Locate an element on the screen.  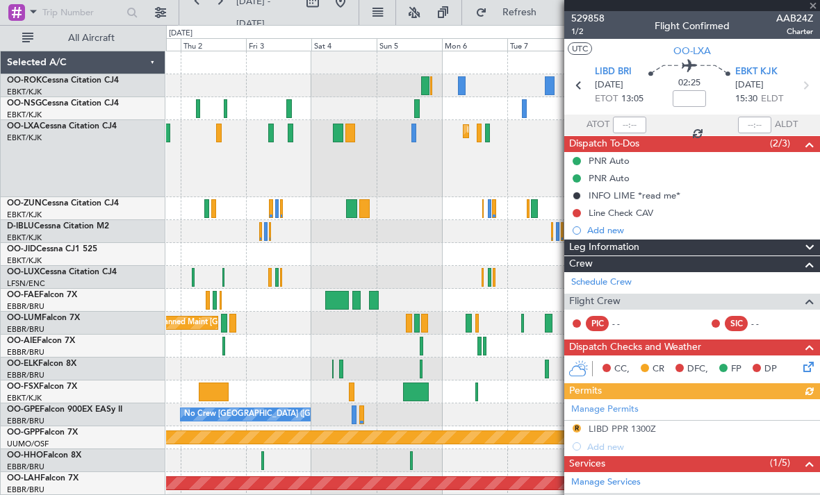
div: Mon 6 is located at coordinates (475, 44).